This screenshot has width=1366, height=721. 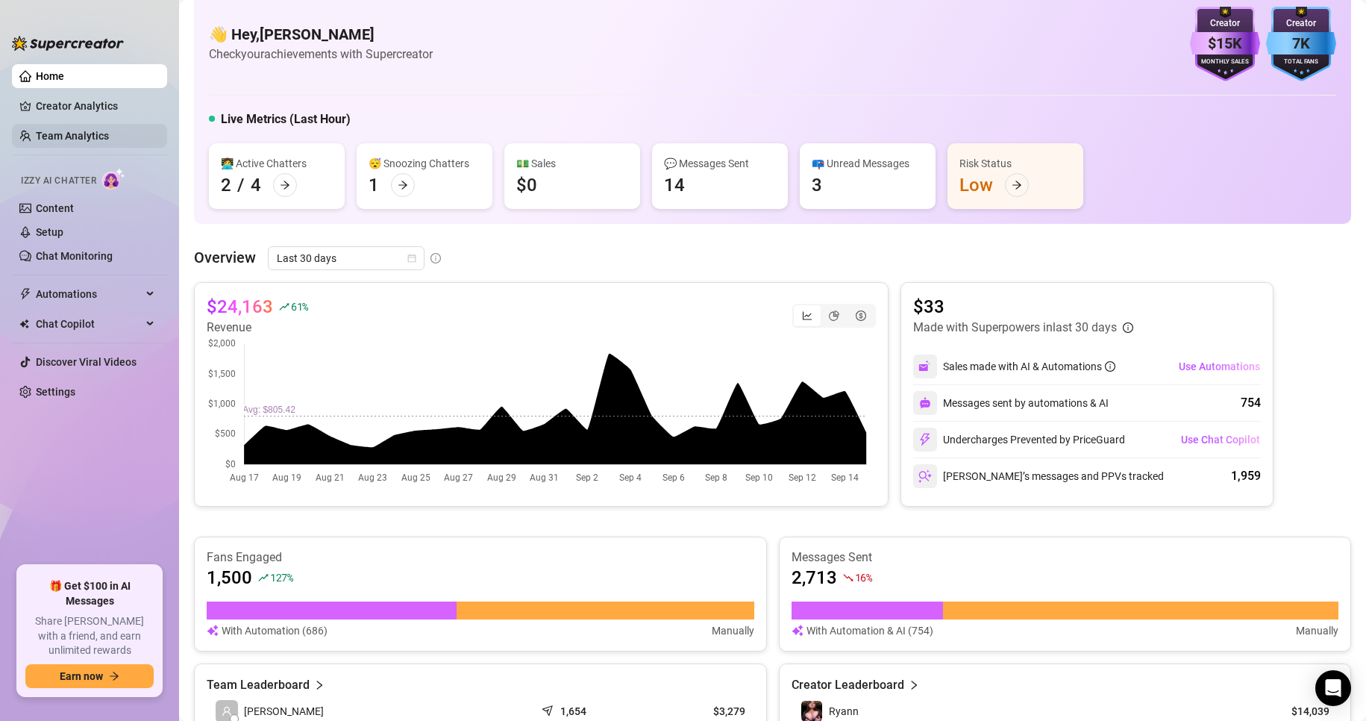 What do you see at coordinates (1029, 366) in the screenshot?
I see `div: Sales made with AI & Automations` at bounding box center [1029, 366].